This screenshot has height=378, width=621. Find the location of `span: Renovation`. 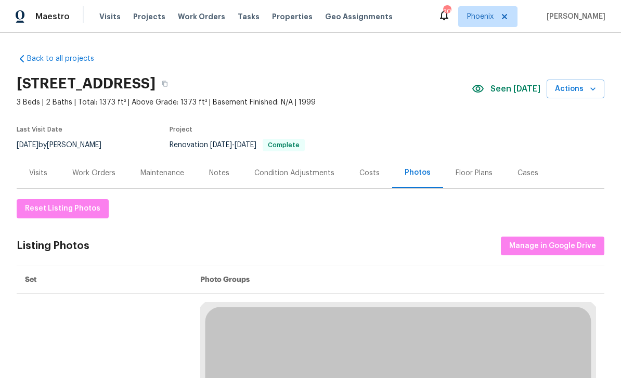

span: Renovation is located at coordinates (237, 145).